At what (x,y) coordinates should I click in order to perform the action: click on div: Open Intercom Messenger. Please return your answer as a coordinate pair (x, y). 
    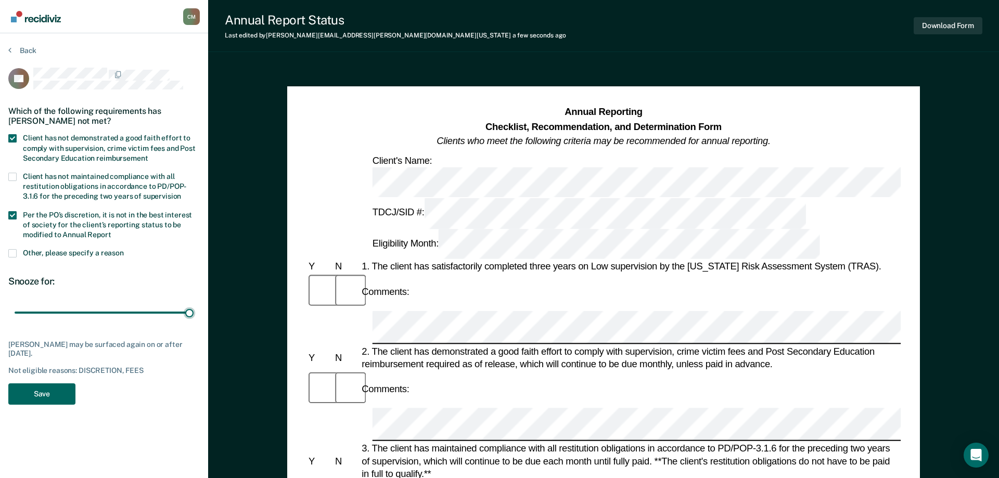
    Looking at the image, I should click on (976, 455).